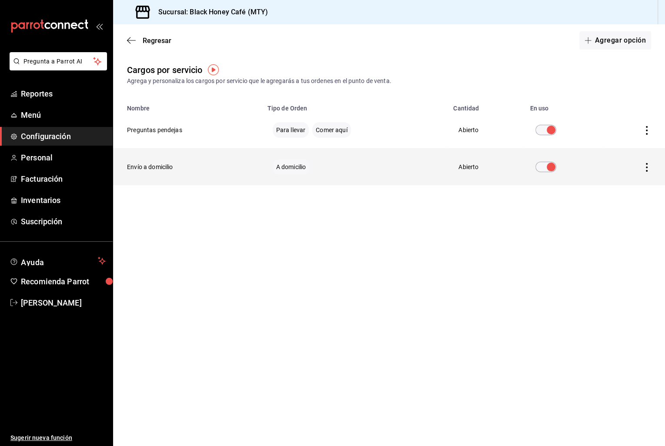 Image resolution: width=665 pixels, height=446 pixels. I want to click on button: Agregar opción, so click(615, 40).